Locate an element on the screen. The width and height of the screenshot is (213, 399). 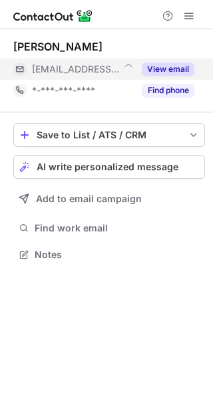
button: AI write personalized message is located at coordinates (109, 167).